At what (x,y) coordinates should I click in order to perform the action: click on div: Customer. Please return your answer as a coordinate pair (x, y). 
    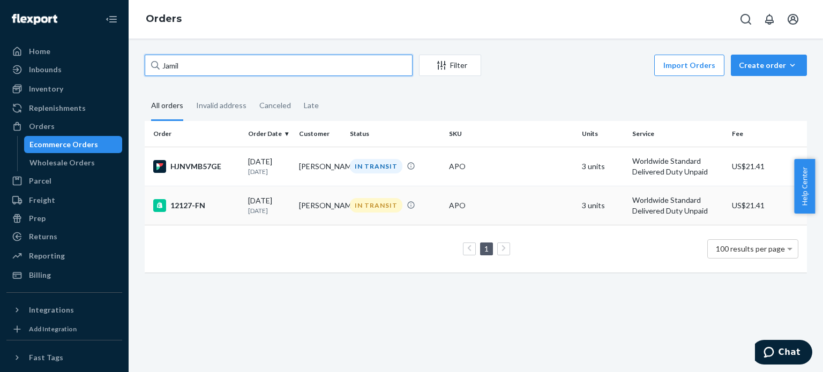
    Looking at the image, I should click on (320, 133).